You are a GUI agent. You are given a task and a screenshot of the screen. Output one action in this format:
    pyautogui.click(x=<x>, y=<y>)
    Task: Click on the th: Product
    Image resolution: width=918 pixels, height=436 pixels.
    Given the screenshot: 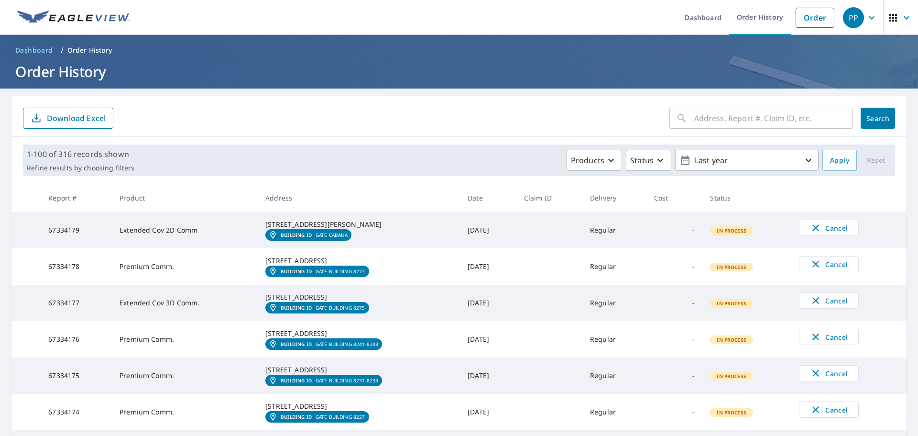 What is the action you would take?
    pyautogui.click(x=185, y=197)
    